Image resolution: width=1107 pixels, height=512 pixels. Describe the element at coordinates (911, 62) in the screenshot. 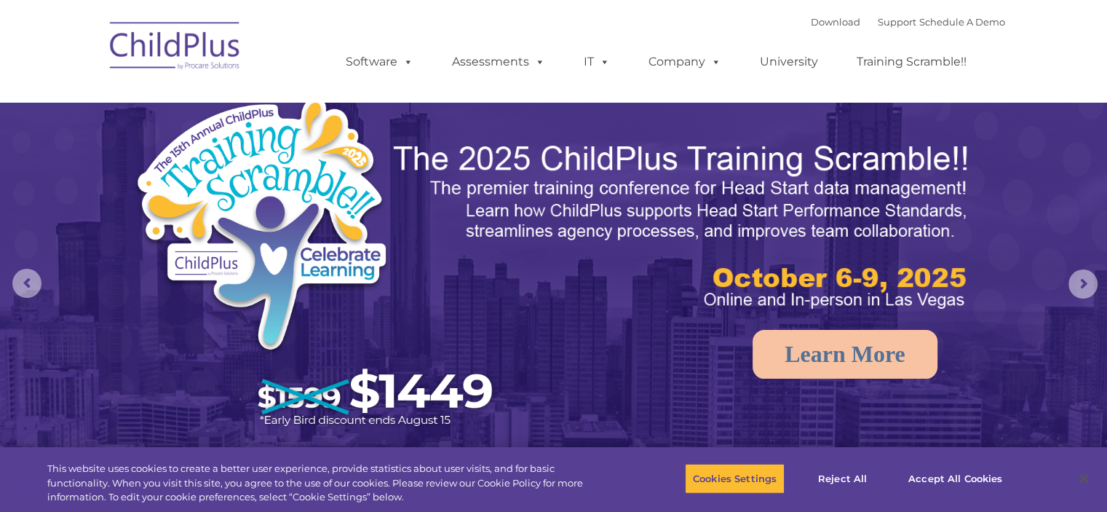

I see `a: Training Scramble!!` at that location.